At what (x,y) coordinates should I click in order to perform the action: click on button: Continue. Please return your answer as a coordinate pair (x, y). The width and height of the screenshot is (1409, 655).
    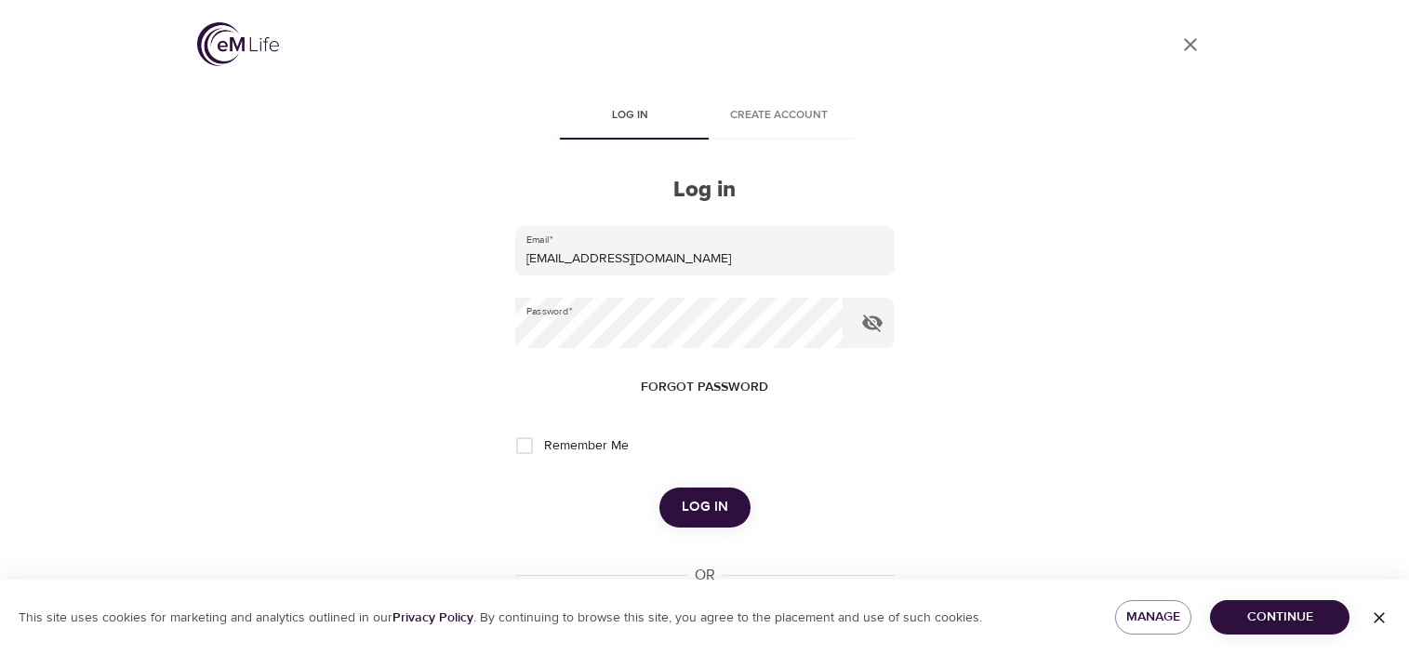
    Looking at the image, I should click on (1279, 616).